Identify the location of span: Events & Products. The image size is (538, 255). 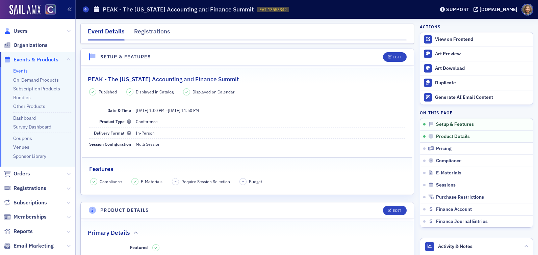
(36, 60).